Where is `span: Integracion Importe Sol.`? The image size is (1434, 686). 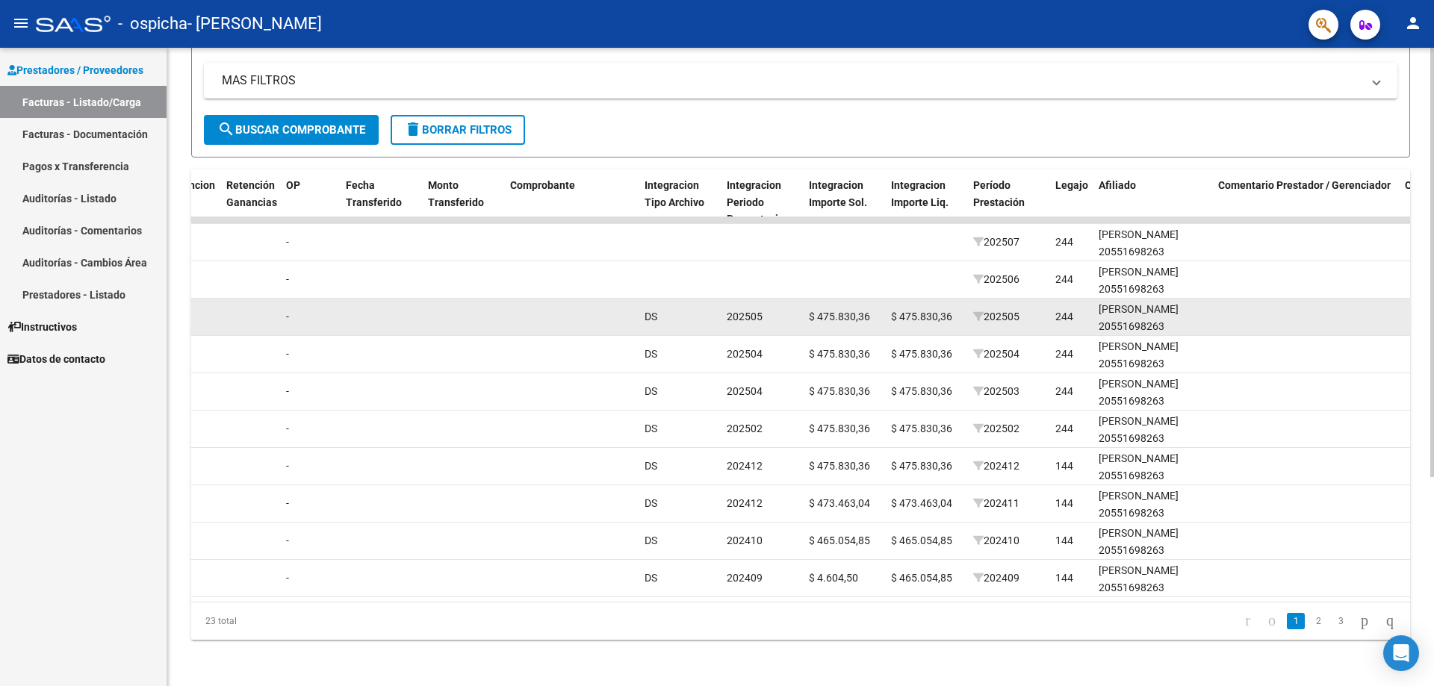 span: Integracion Importe Sol. is located at coordinates (838, 193).